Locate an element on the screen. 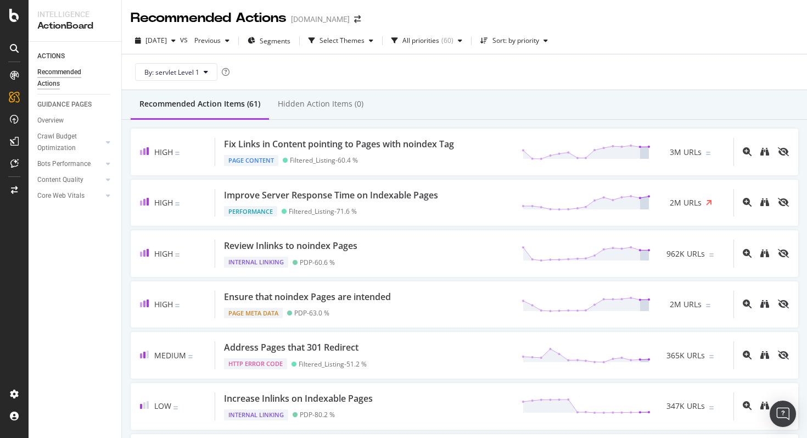 The width and height of the screenshot is (807, 438). a: Bots Performance is located at coordinates (70, 164).